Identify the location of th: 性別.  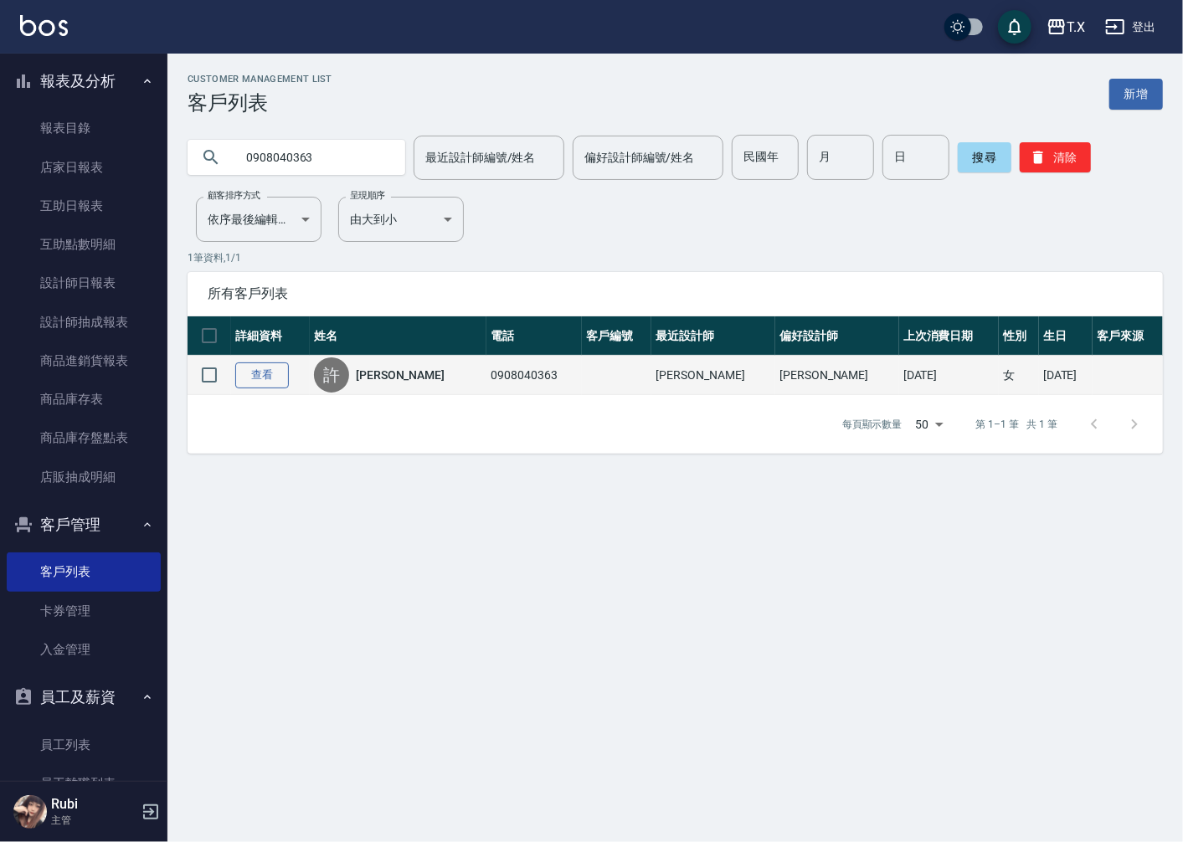
(1019, 336).